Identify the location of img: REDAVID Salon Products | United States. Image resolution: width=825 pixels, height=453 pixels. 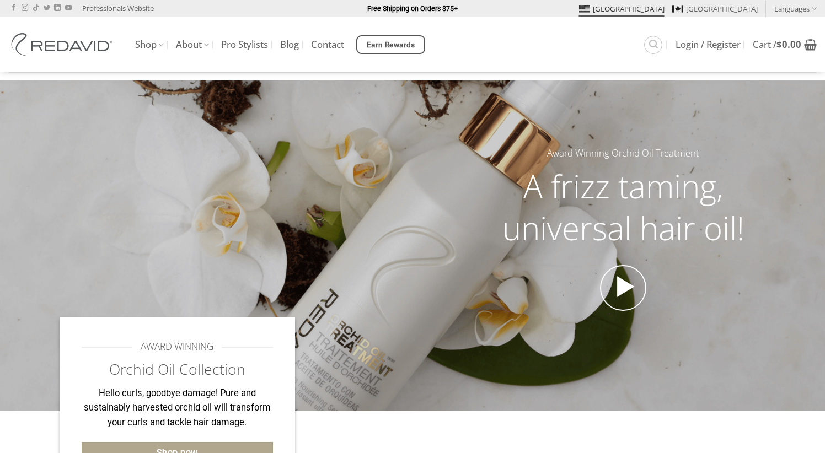
(63, 45).